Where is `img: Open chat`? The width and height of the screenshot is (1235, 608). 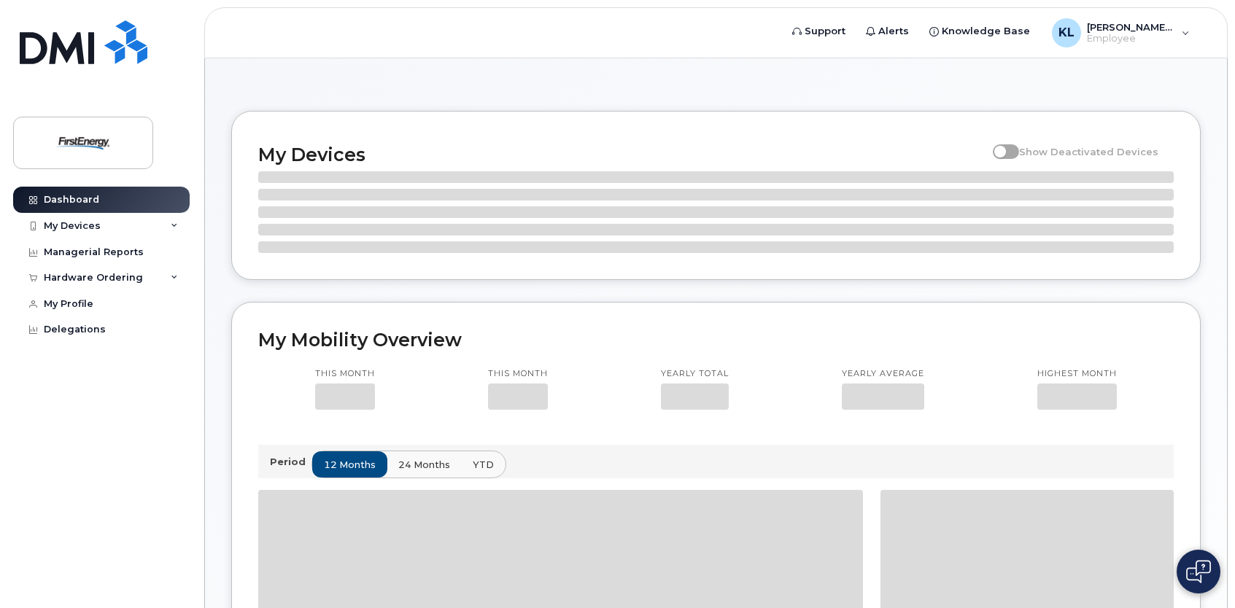
img: Open chat is located at coordinates (1198, 572).